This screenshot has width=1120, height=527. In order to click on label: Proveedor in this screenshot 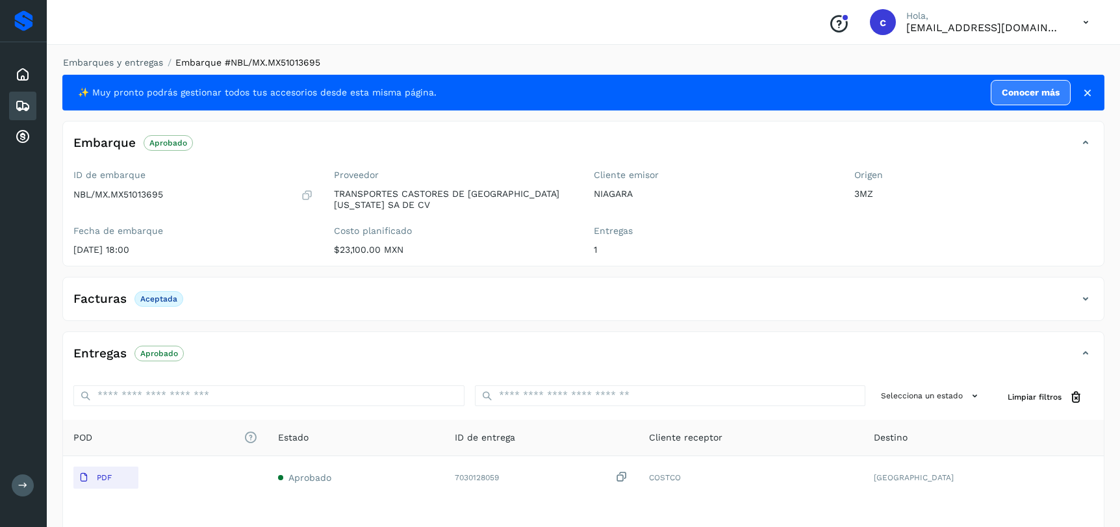, I will do `click(453, 175)`.